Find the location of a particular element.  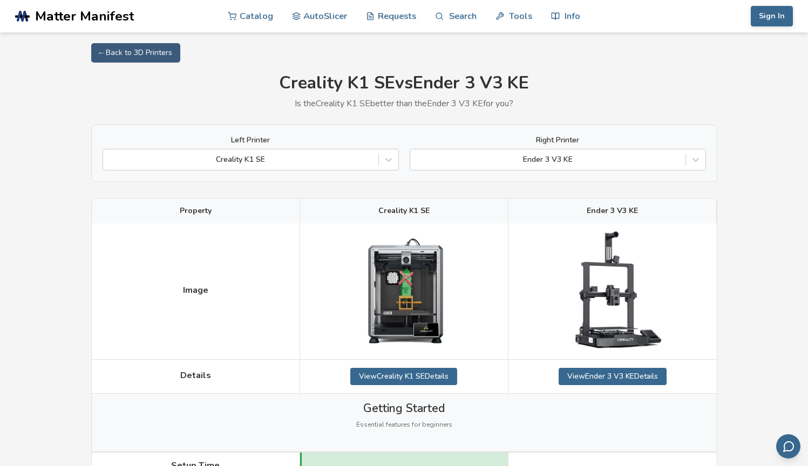

button: Send feedback via email is located at coordinates (788, 446).